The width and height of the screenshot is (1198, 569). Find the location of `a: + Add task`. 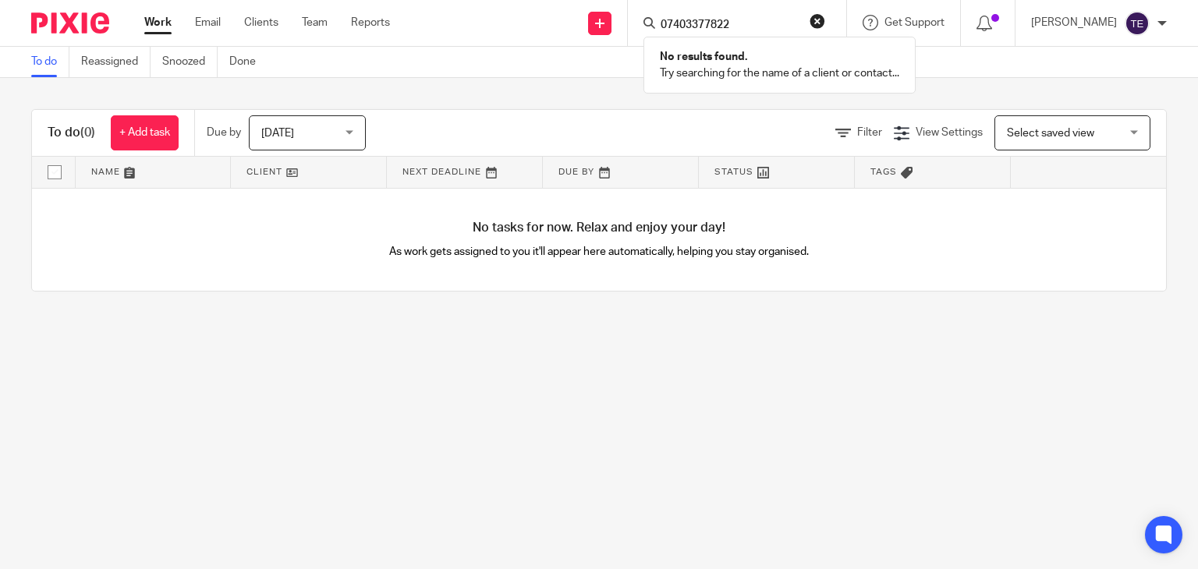

a: + Add task is located at coordinates (144, 133).